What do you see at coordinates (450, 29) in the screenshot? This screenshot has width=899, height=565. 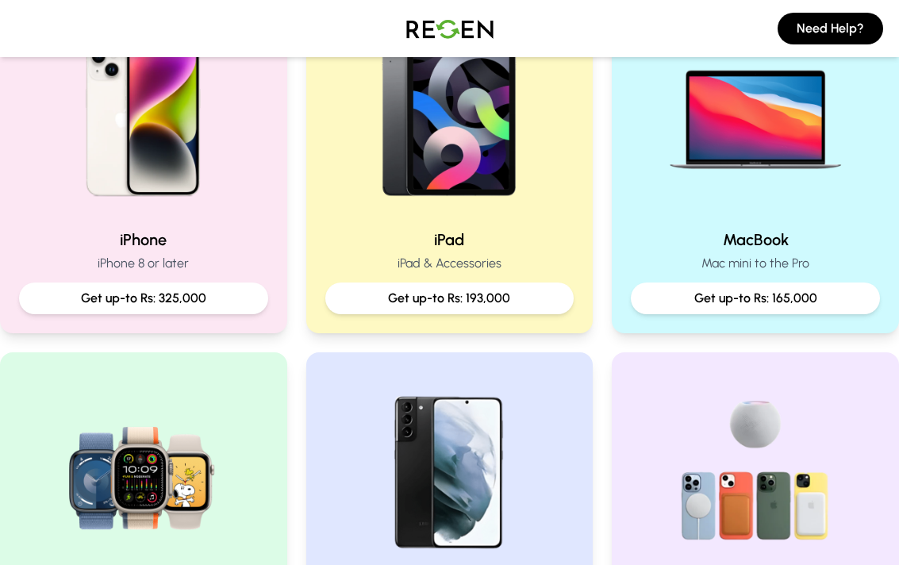 I see `img: Logo` at bounding box center [450, 29].